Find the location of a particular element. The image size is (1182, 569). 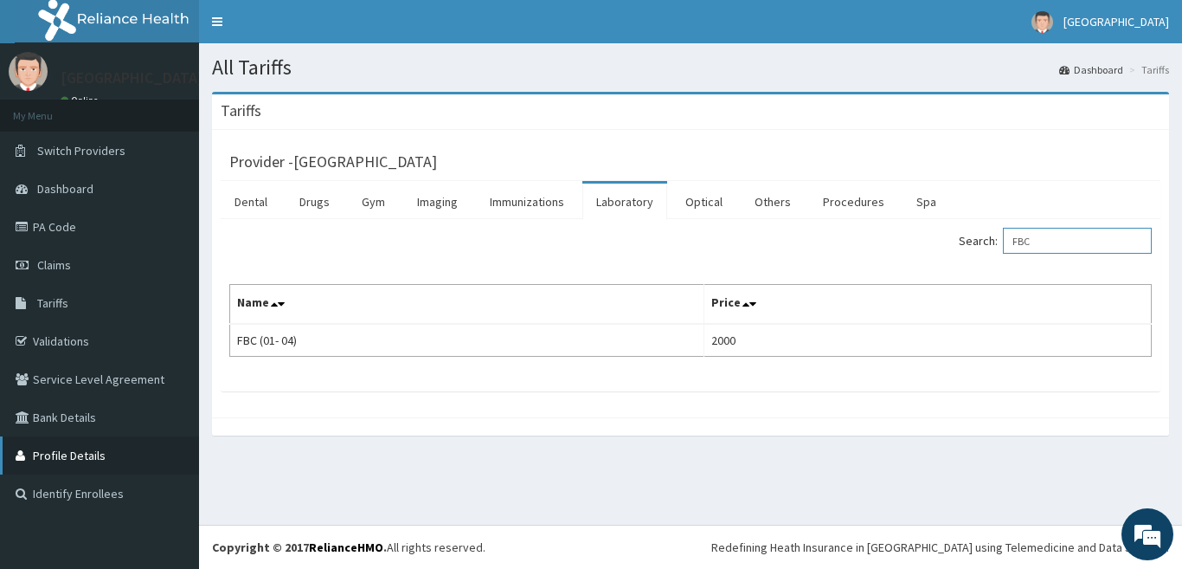

span: Switch Providers is located at coordinates (81, 151).